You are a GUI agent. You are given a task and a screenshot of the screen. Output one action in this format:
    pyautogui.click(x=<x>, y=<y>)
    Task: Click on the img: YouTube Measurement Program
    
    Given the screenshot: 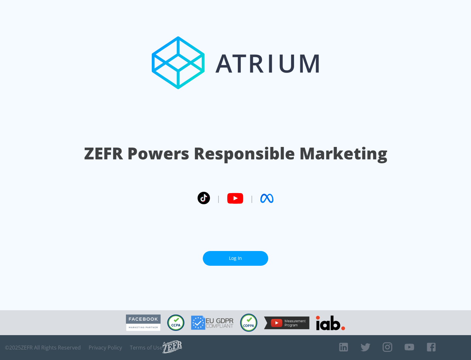 What is the action you would take?
    pyautogui.click(x=287, y=322)
    